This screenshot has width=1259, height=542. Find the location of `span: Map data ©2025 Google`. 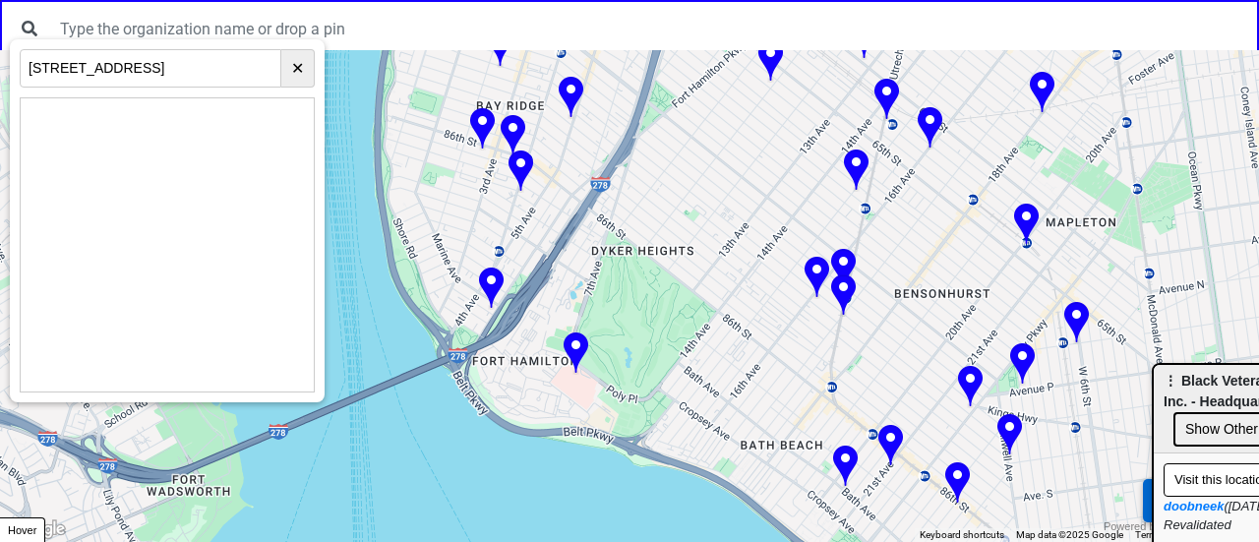

span: Map data ©2025 Google is located at coordinates (1069, 534).